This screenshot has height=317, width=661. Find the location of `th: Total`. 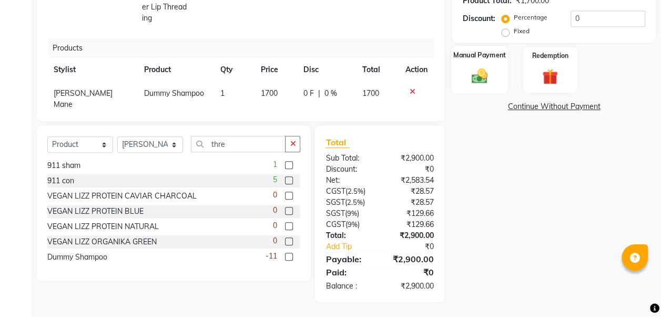

th: Total is located at coordinates (378, 69).